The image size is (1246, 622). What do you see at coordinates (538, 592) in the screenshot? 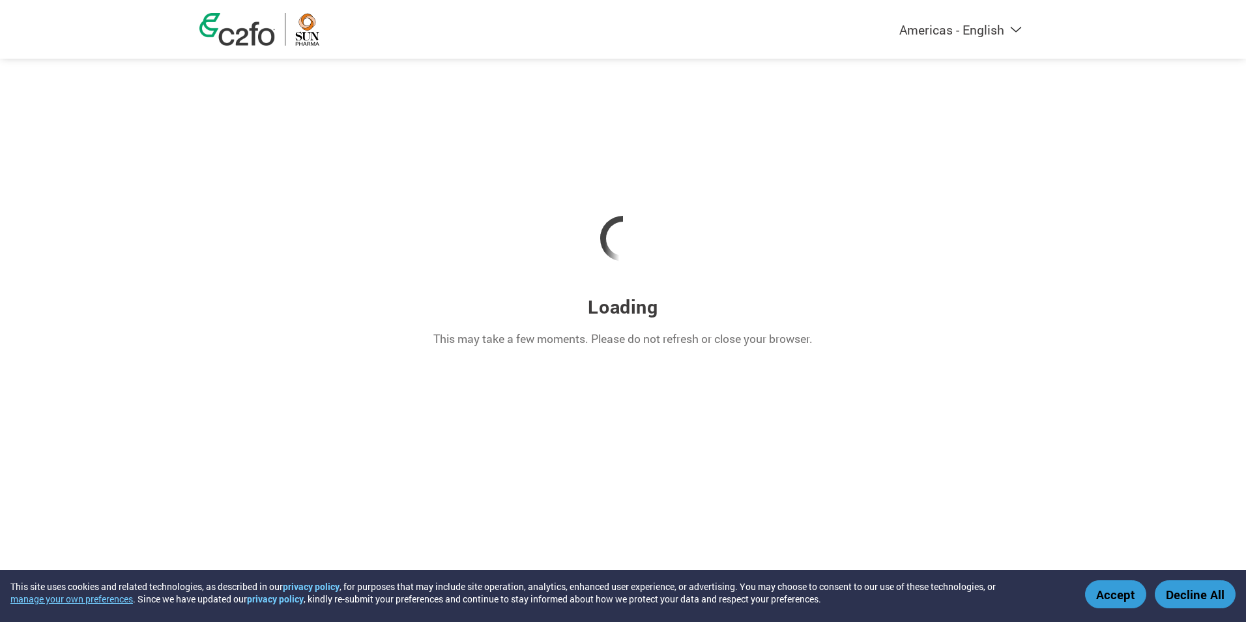
I see `div: This site uses cookies and related technologies, as described in our , for purposes that may incl...` at bounding box center [538, 592].